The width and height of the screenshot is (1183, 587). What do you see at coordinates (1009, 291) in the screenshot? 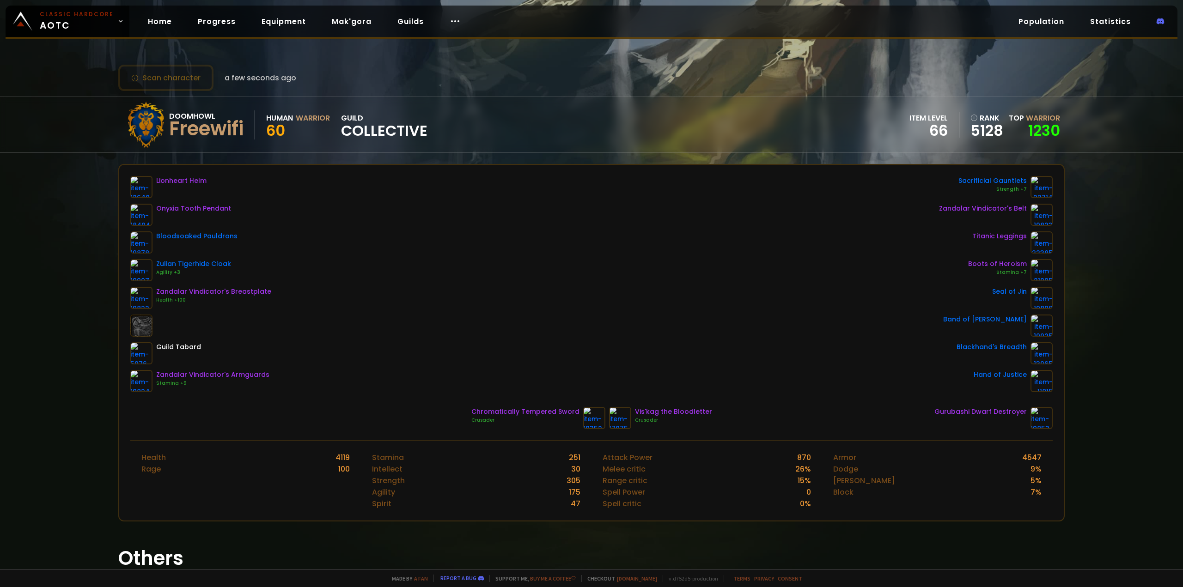
I see `div: Seal of Jin` at bounding box center [1009, 291].